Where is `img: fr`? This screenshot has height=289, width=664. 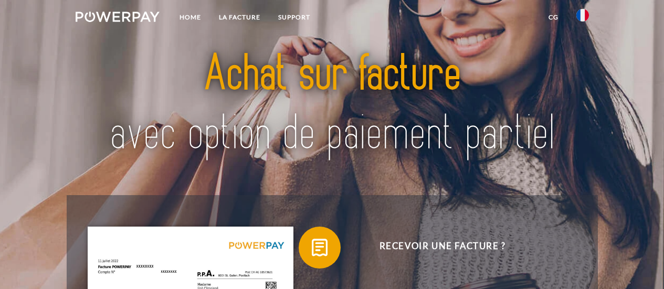
img: fr is located at coordinates (582, 15).